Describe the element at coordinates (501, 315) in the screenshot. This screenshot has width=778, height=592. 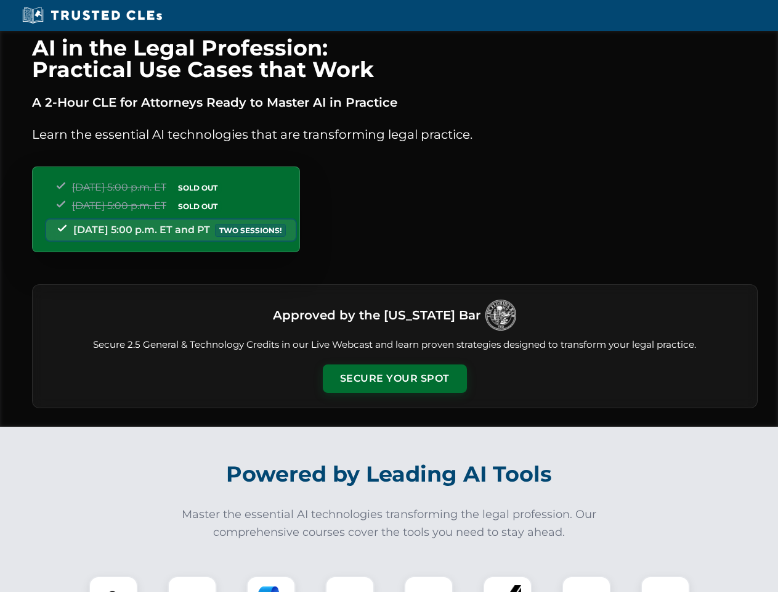
I see `img: Logo` at that location.